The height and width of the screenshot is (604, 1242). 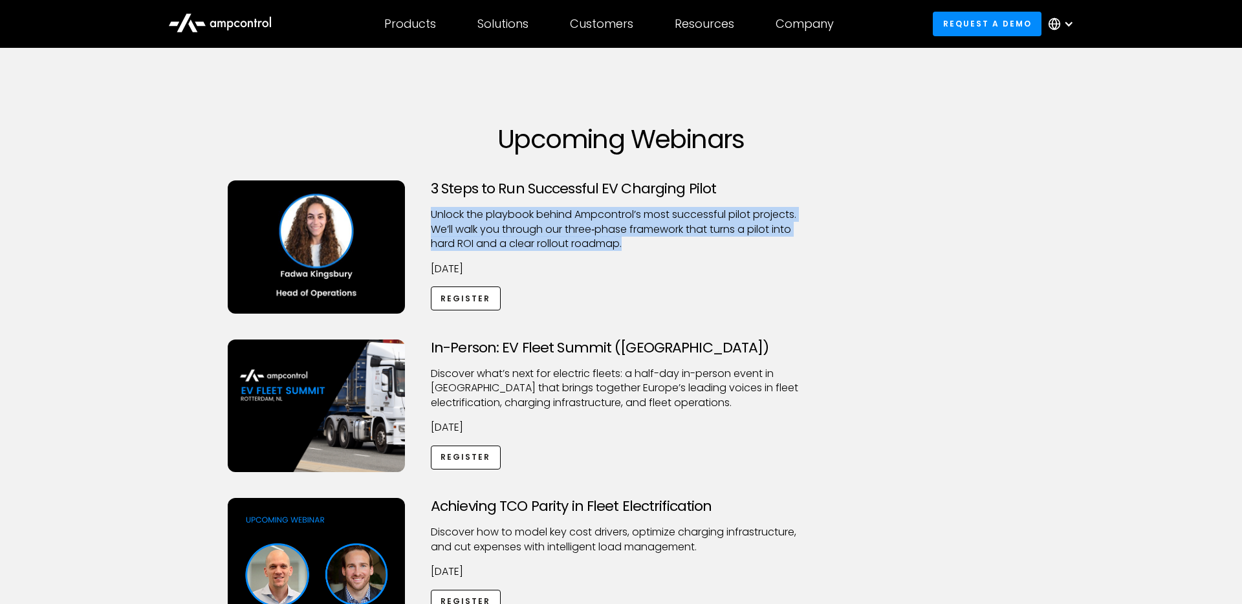 I want to click on div: Resources, so click(x=705, y=24).